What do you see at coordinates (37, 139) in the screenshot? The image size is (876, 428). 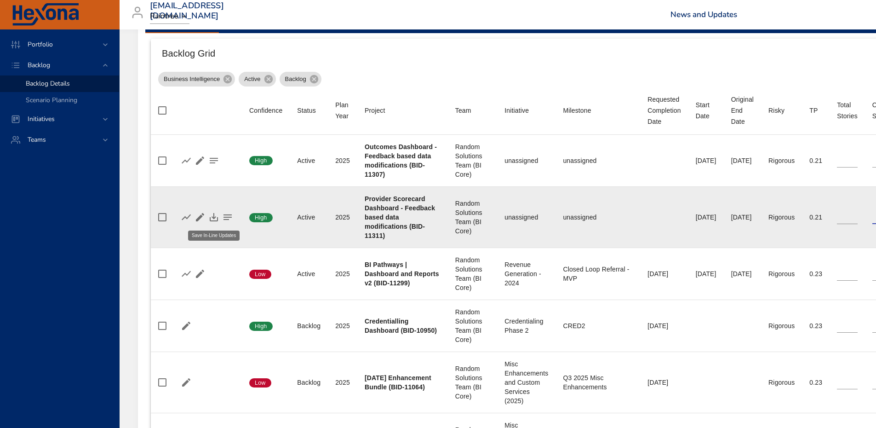 I see `span: Teams` at bounding box center [37, 139].